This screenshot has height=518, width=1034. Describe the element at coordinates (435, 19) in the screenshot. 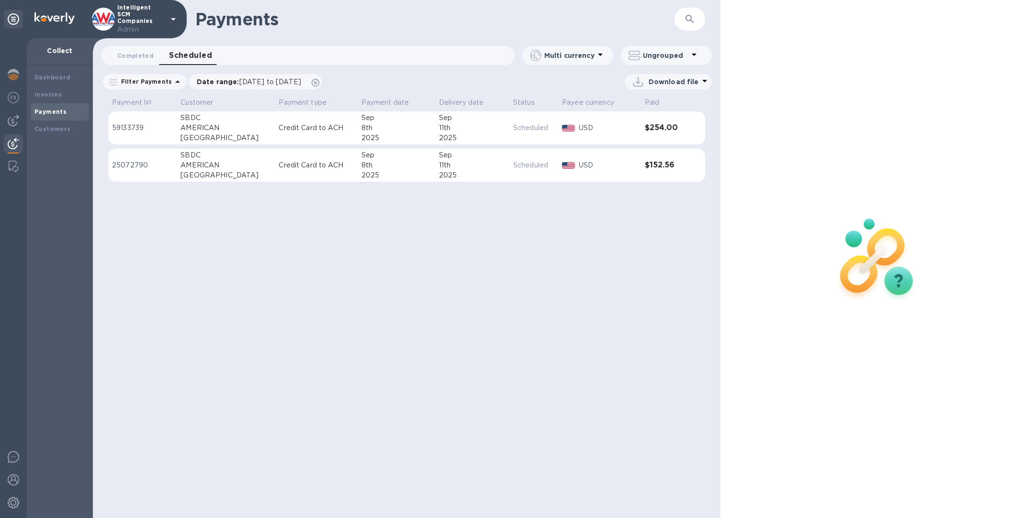

I see `h1: Payments` at that location.